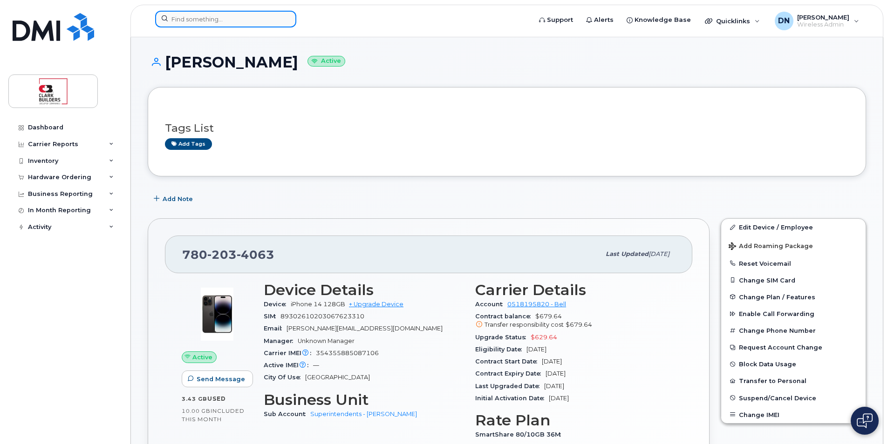  What do you see at coordinates (347, 353) in the screenshot?
I see `span: 354355885087106` at bounding box center [347, 353].